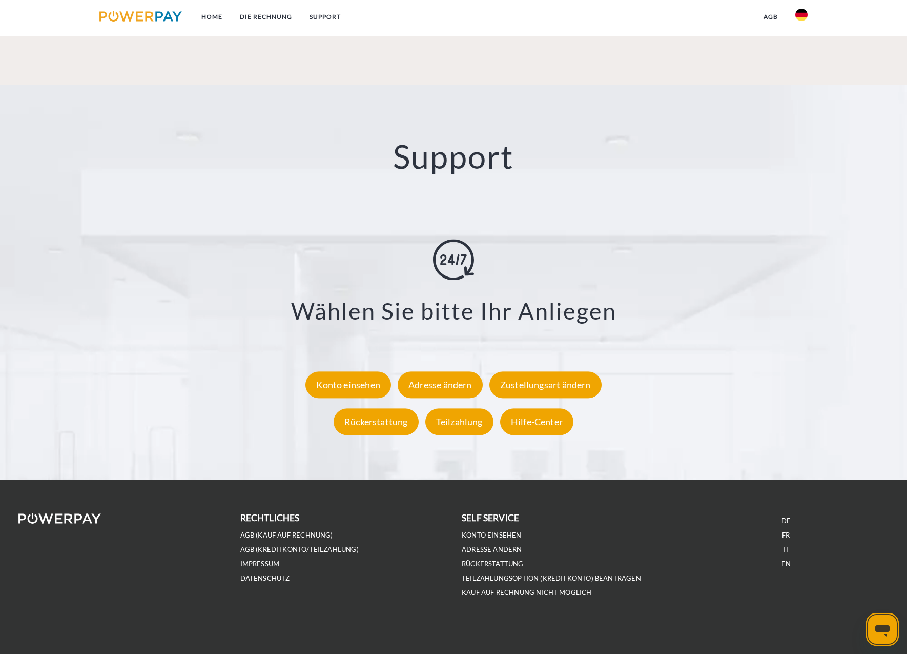 This screenshot has height=654, width=907. What do you see at coordinates (786, 520) in the screenshot?
I see `a: DE` at bounding box center [786, 520].